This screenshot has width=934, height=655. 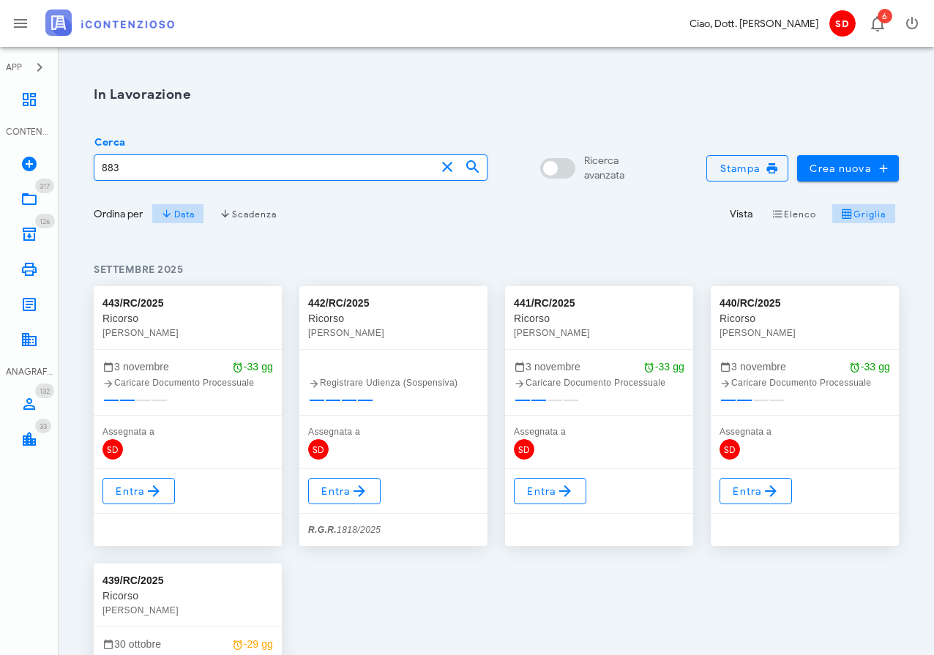 I want to click on div: 443/RC/2025, so click(x=133, y=303).